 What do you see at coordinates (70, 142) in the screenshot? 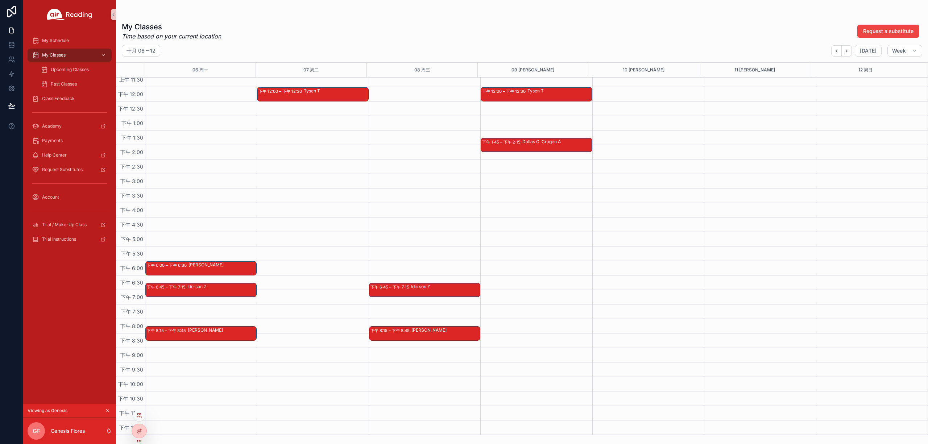
I see `div: scrollable content` at bounding box center [70, 142].